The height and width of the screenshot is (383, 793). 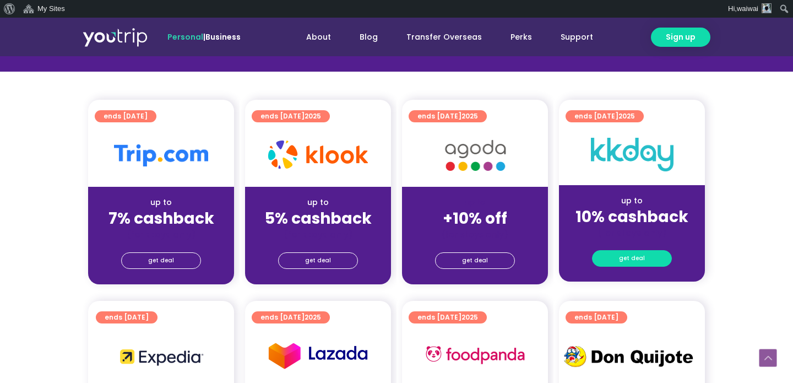 What do you see at coordinates (577, 37) in the screenshot?
I see `a: Support` at bounding box center [577, 37].